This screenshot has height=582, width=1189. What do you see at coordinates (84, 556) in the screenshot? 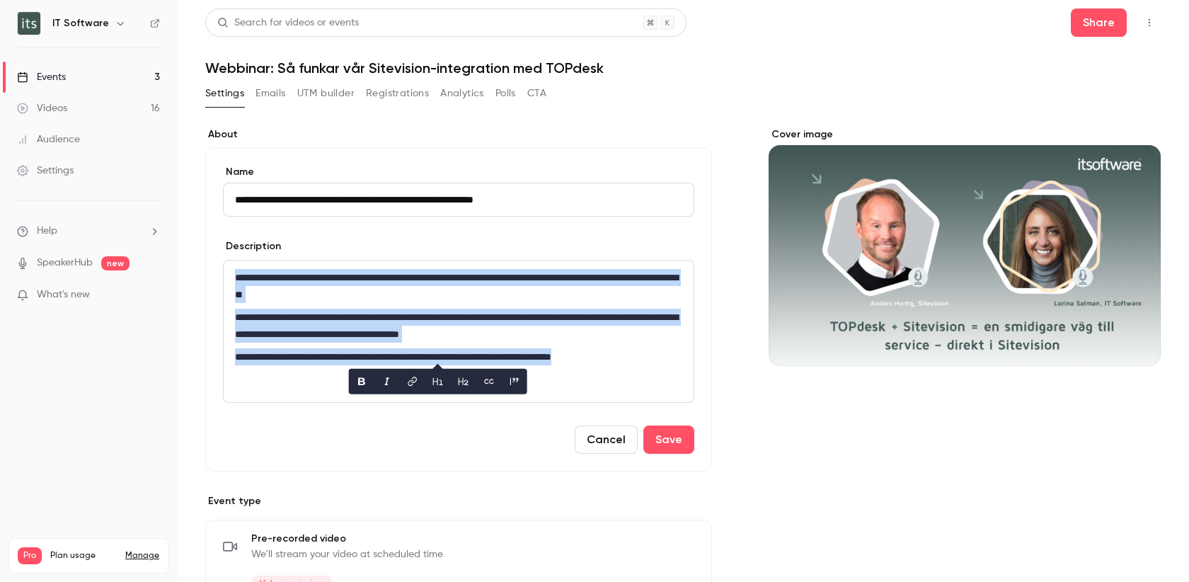
I see `span: Plan usage` at bounding box center [84, 556].